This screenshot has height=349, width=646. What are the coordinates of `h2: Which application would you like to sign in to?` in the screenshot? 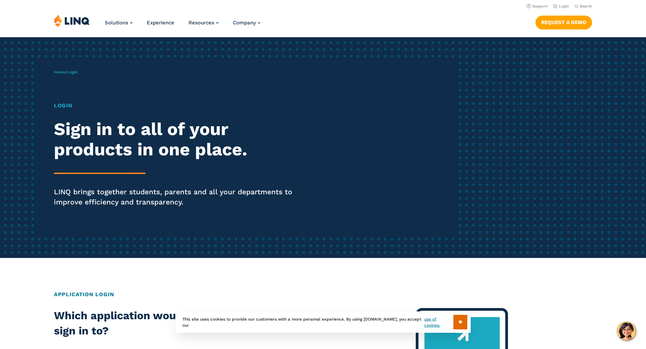 It's located at (161, 324).